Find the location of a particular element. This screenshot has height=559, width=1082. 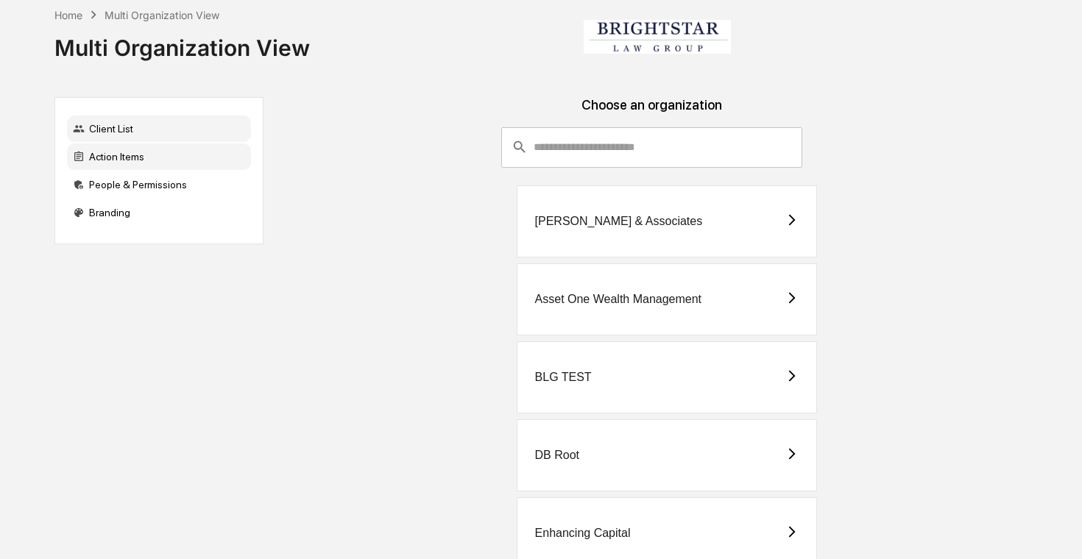

div: Client List is located at coordinates (159, 129).